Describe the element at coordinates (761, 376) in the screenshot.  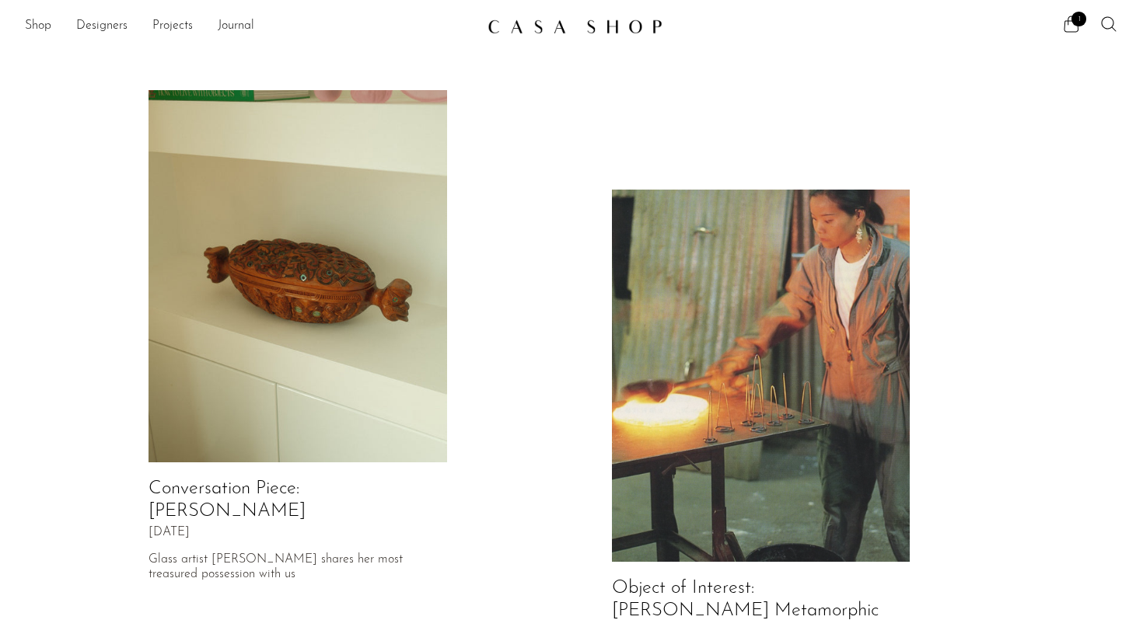
I see `img: Object of Interest: Izabel Lam's Metamorphic Metals` at that location.